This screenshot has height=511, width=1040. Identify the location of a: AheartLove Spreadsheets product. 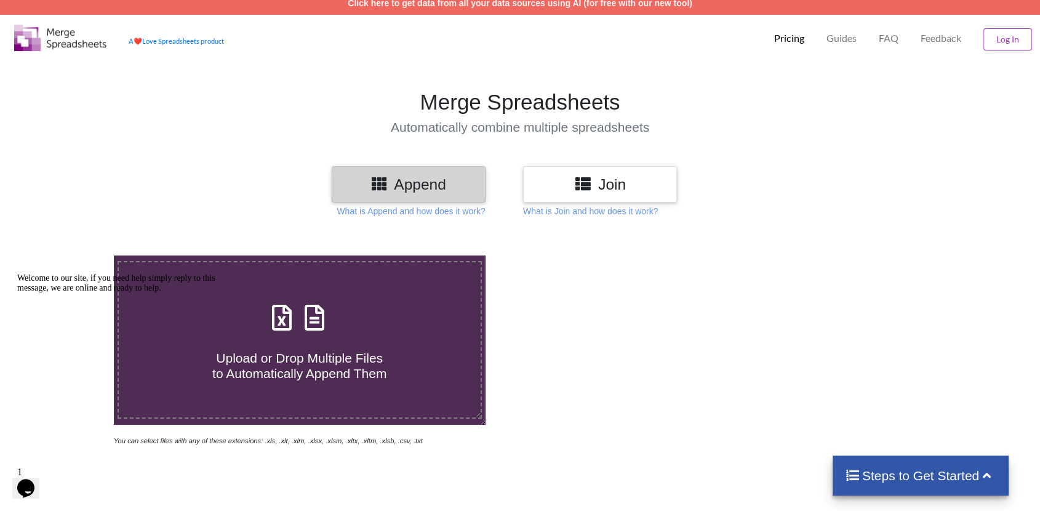
(176, 41).